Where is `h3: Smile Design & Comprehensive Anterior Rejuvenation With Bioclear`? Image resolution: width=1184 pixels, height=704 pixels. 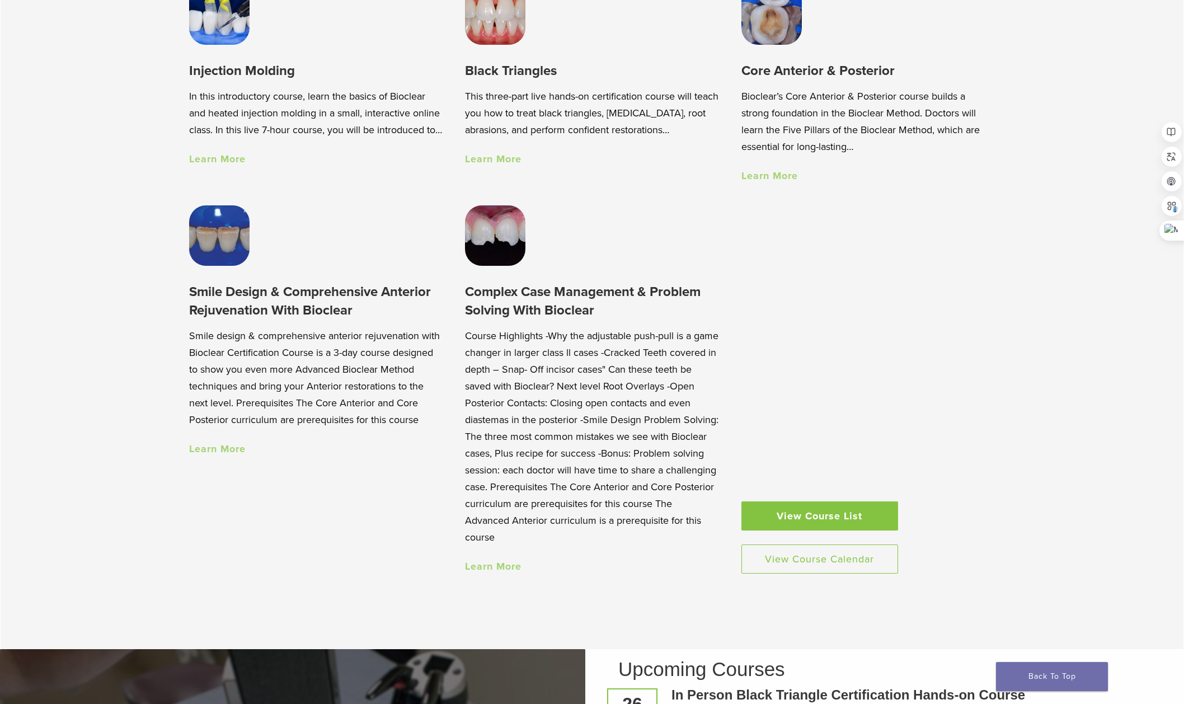
h3: Smile Design & Comprehensive Anterior Rejuvenation With Bioclear is located at coordinates (316, 301).